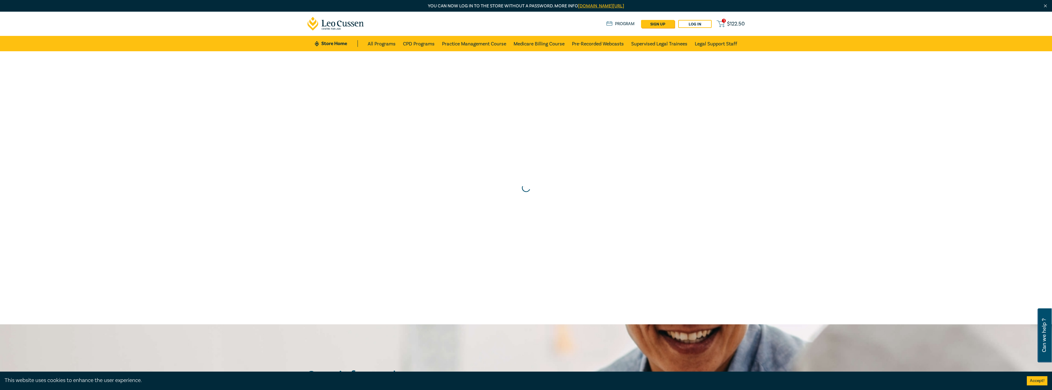 The image size is (1052, 390). What do you see at coordinates (1045, 6) in the screenshot?
I see `div: Close` at bounding box center [1045, 6].